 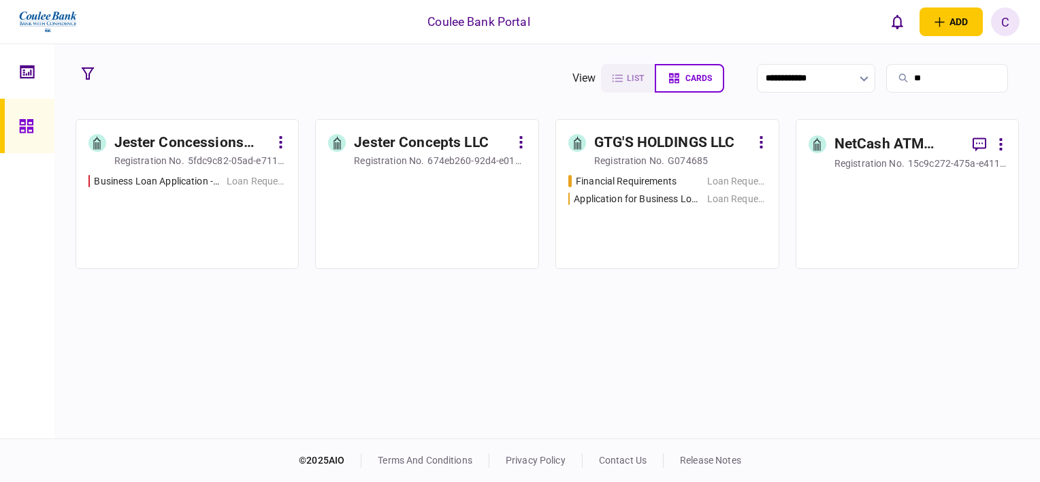 What do you see at coordinates (1006, 22) in the screenshot?
I see `button: C` at bounding box center [1006, 22].